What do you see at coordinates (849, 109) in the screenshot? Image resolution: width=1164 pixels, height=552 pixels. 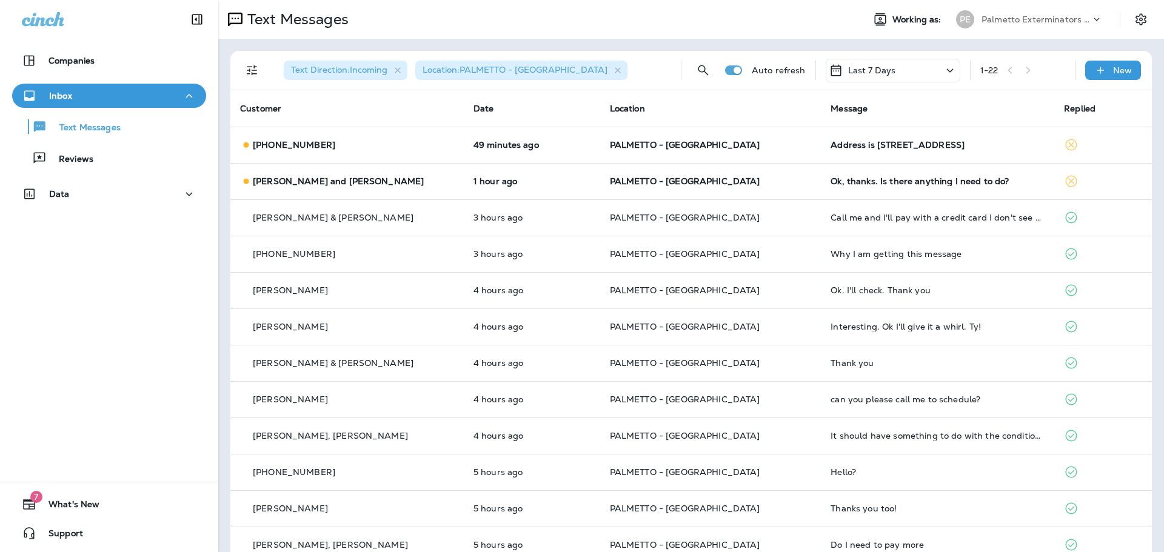 I see `span: Message` at bounding box center [849, 109].